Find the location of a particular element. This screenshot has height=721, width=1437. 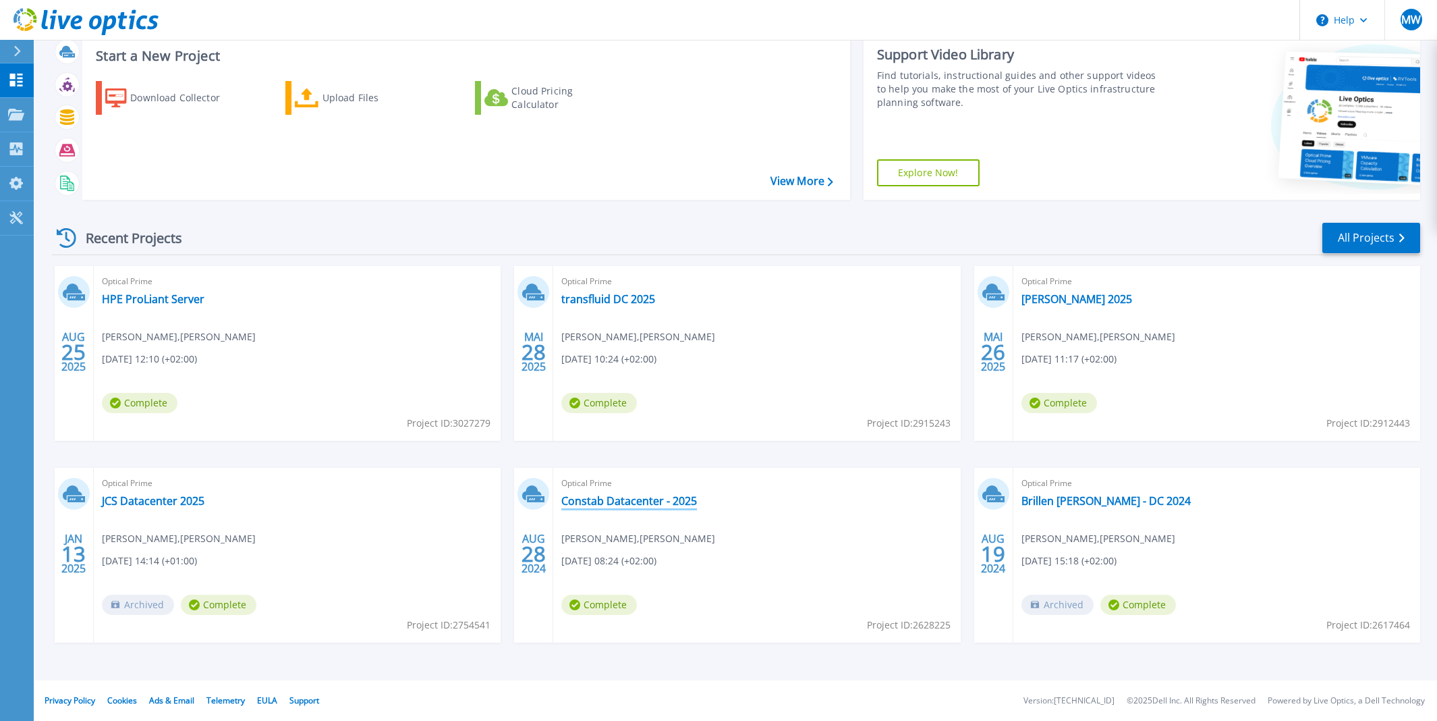

a: View More is located at coordinates (802, 181).